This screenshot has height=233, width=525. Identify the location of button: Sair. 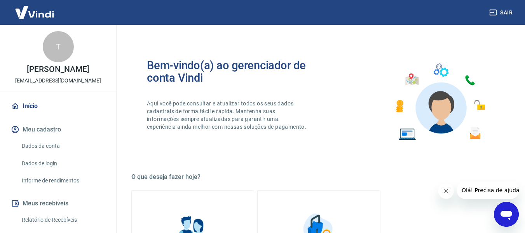
(501, 12).